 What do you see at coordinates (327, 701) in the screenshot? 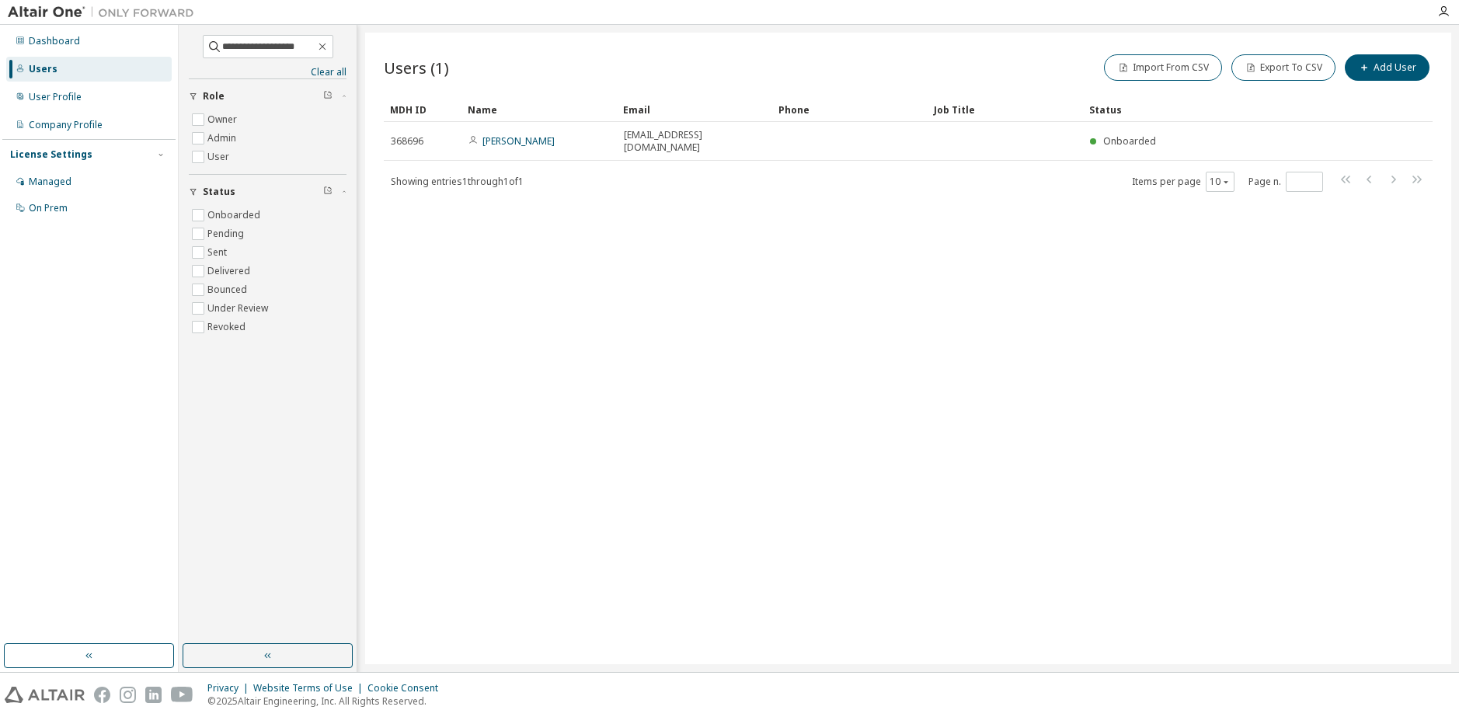
I see `p: © 2025 Altair Engineering, Inc. All Rights Reserved.` at bounding box center [327, 701].